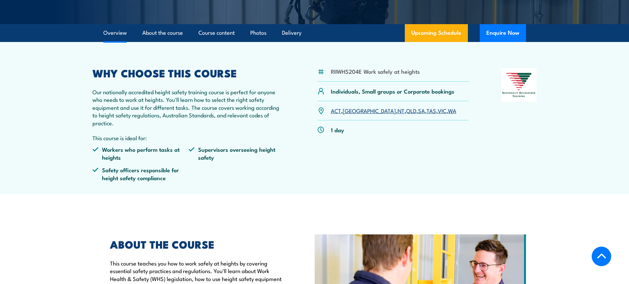 Image resolution: width=629 pixels, height=284 pixels. What do you see at coordinates (336, 110) in the screenshot?
I see `a: ACT` at bounding box center [336, 110].